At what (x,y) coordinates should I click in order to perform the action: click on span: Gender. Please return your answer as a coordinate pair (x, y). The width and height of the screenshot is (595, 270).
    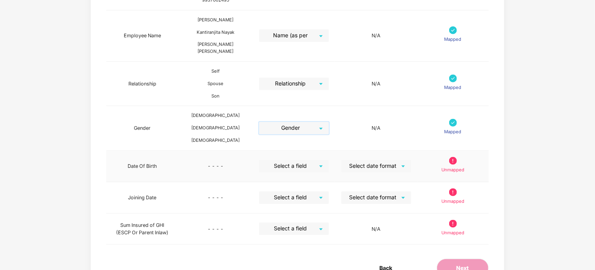
    Looking at the image, I should click on (294, 128).